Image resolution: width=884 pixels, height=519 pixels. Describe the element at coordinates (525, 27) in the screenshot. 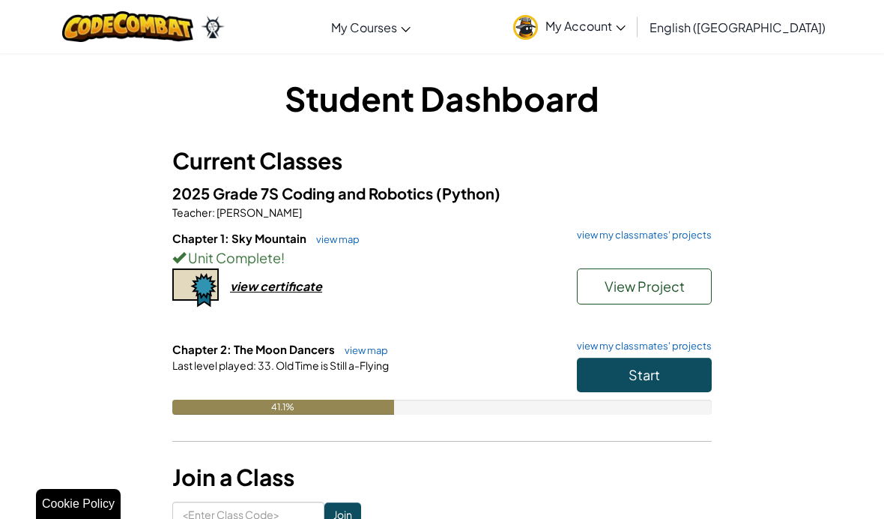

I see `img: avatar` at that location.